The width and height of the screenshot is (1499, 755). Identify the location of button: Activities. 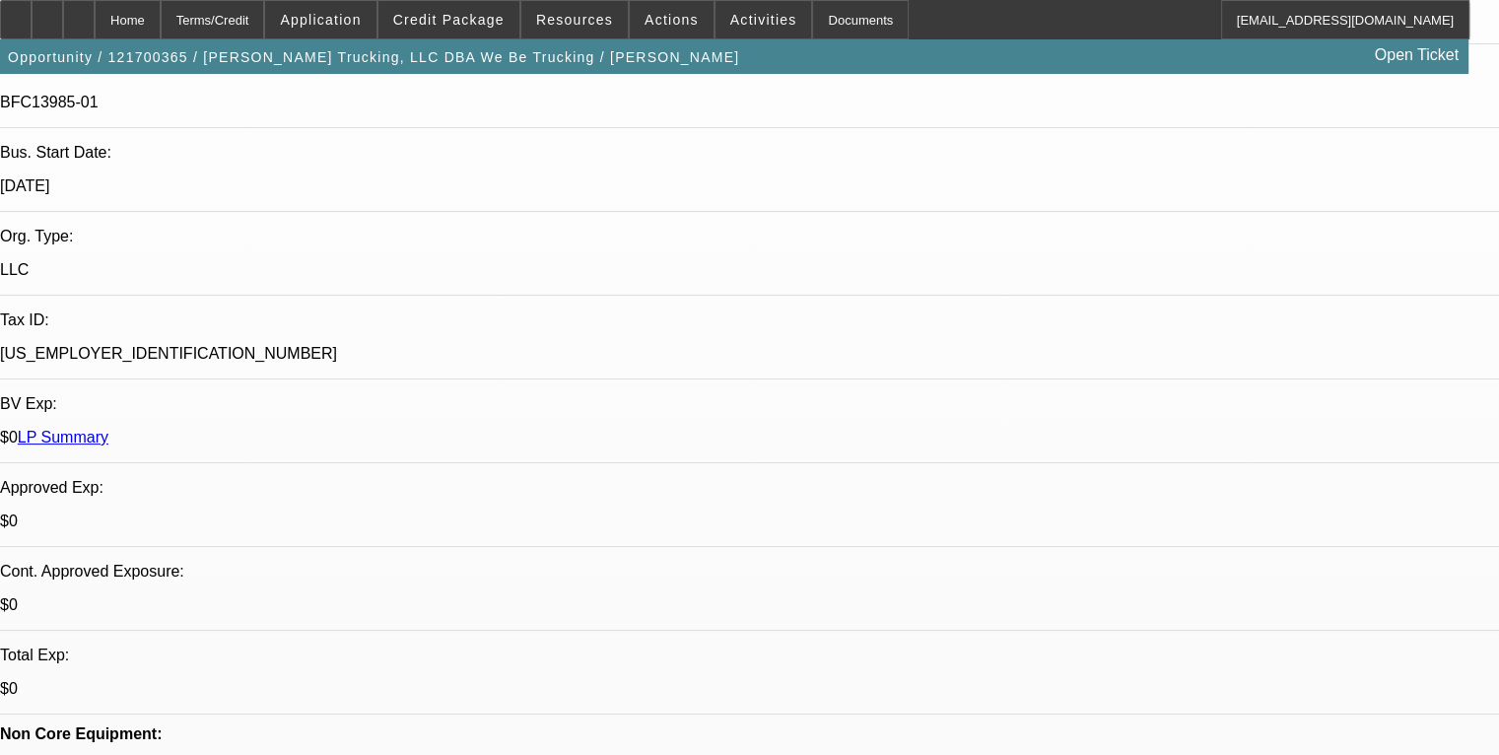
(764, 20).